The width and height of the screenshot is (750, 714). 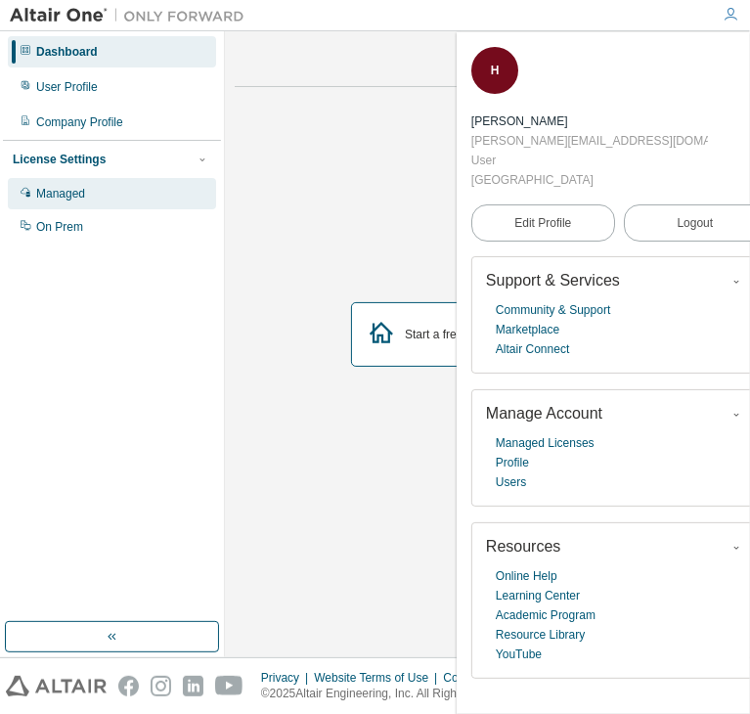 What do you see at coordinates (523, 546) in the screenshot?
I see `span: Resources` at bounding box center [523, 546].